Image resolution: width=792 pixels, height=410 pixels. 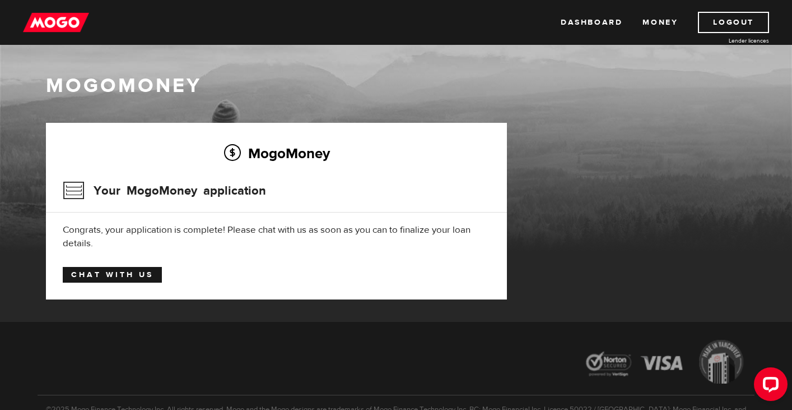 I want to click on img: mogo_logo-11ee424be714fa7cbb0f0f49df9e16ec.png, so click(x=56, y=22).